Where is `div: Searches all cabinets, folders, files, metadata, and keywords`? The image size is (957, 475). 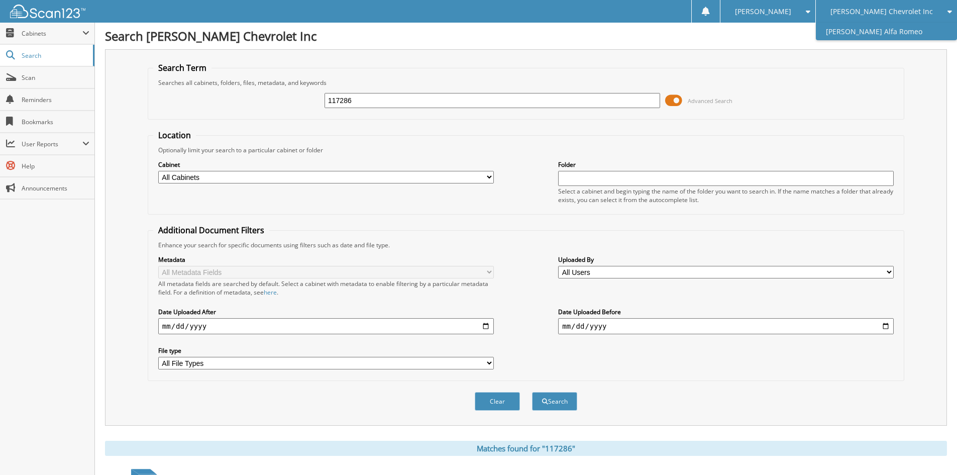 div: Searches all cabinets, folders, files, metadata, and keywords is located at coordinates (526, 82).